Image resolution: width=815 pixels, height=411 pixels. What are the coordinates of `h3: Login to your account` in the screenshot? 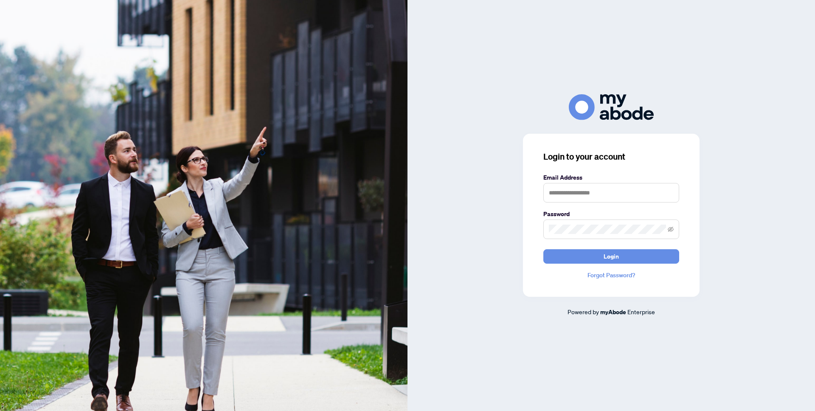 It's located at (611, 157).